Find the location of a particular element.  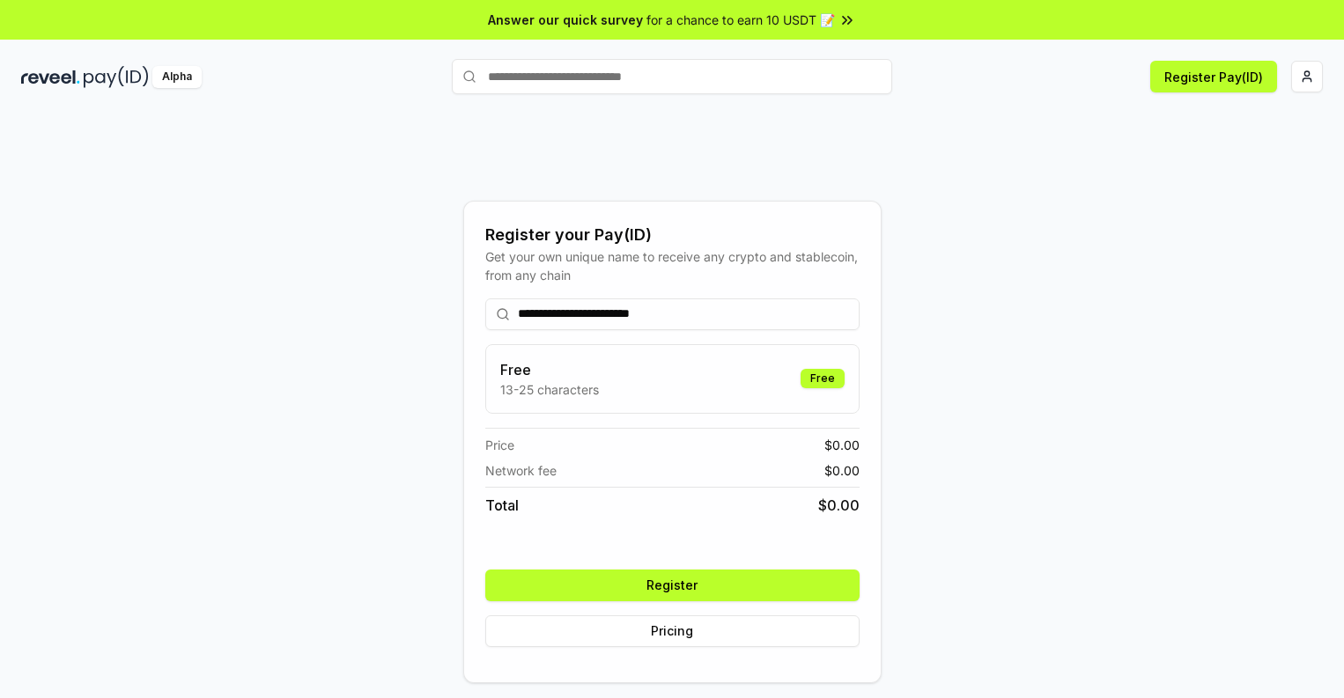

img: pay_id is located at coordinates (116, 77).